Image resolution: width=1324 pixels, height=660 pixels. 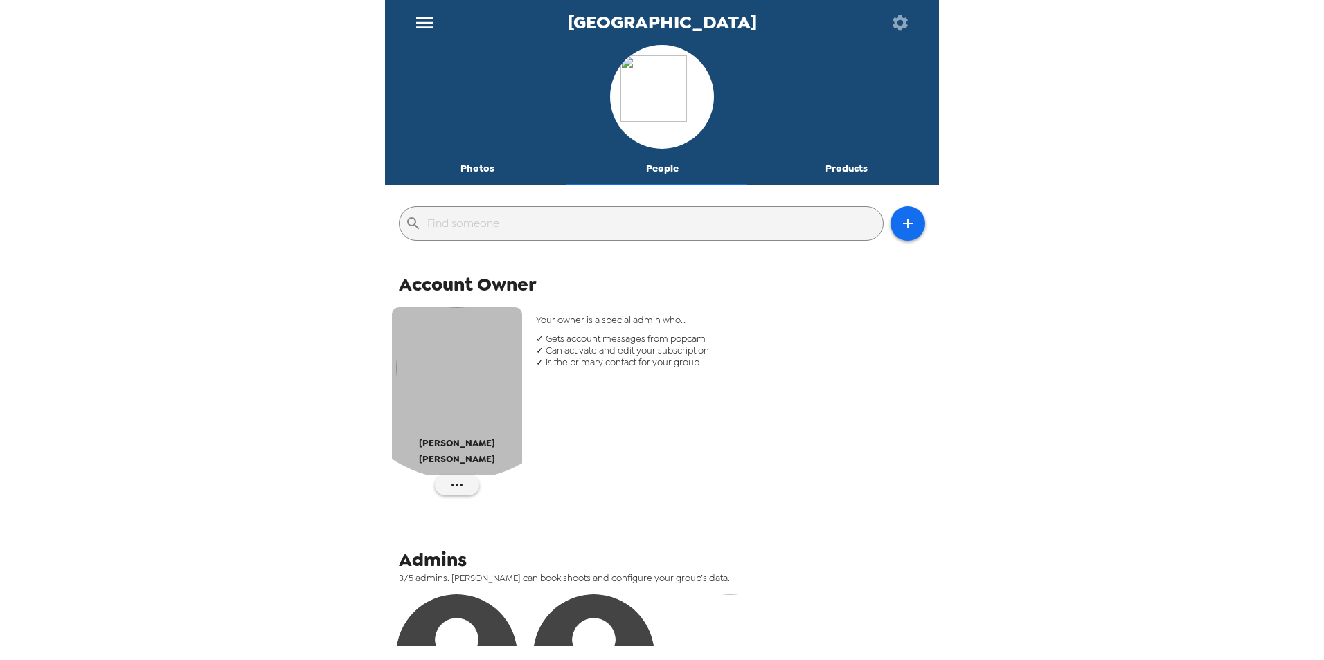 What do you see at coordinates (662, 169) in the screenshot?
I see `button: People` at bounding box center [662, 169].